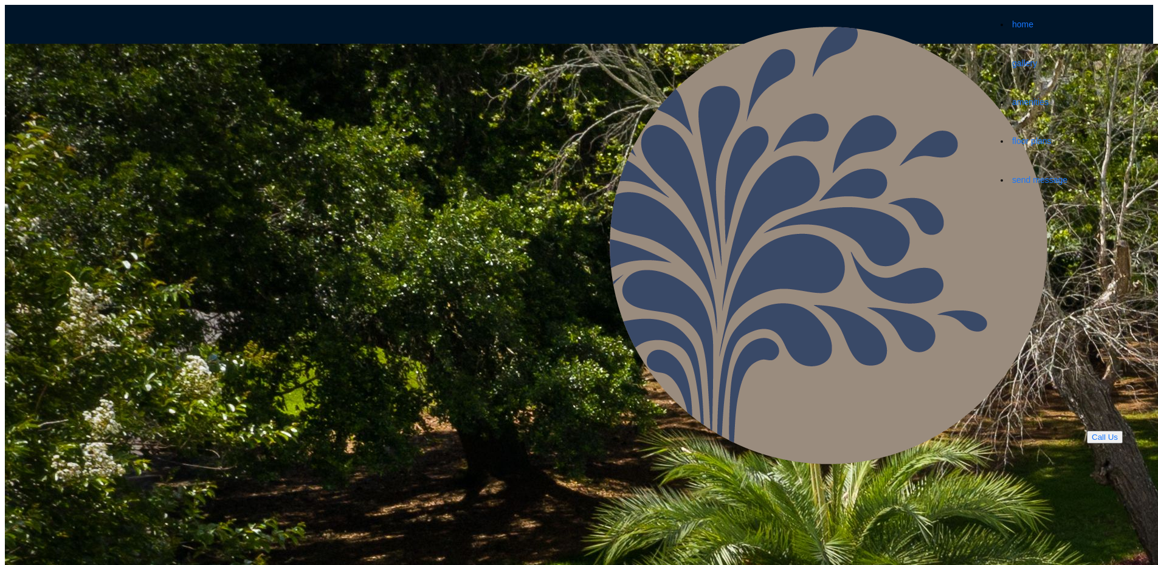 The height and width of the screenshot is (565, 1158). I want to click on a: send message, so click(1039, 180).